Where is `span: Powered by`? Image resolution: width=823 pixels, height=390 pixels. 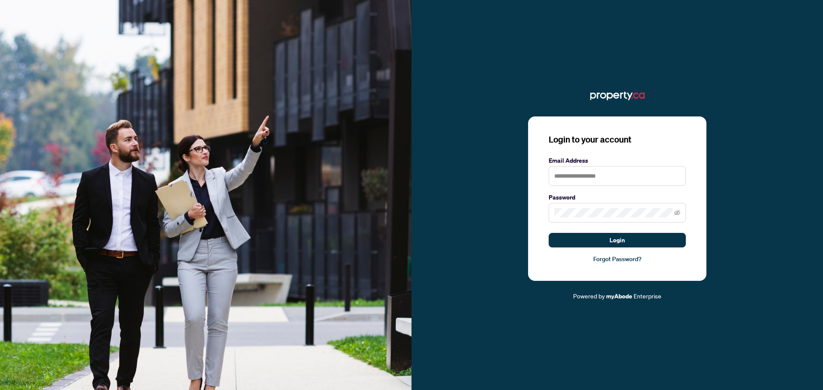
span: Powered by is located at coordinates (589, 296).